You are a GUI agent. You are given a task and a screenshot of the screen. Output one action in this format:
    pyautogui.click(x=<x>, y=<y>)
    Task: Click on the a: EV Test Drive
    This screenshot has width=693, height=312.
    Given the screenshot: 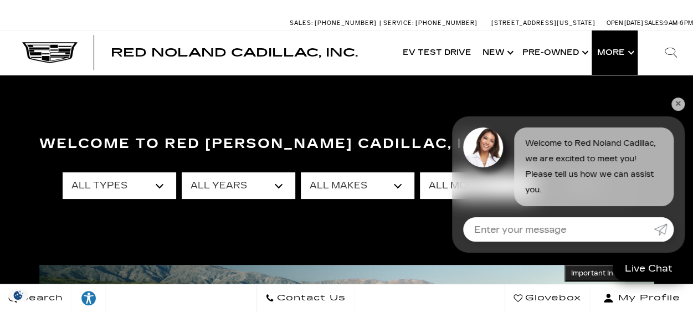 What is the action you would take?
    pyautogui.click(x=437, y=53)
    